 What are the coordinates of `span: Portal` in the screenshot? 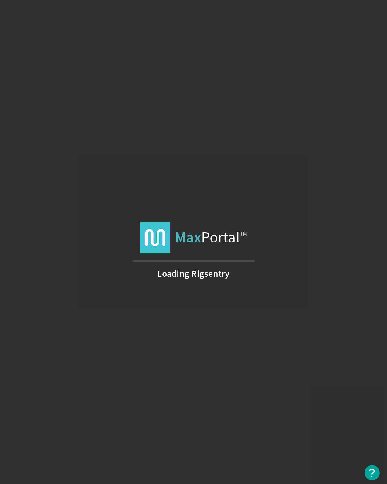 It's located at (211, 238).